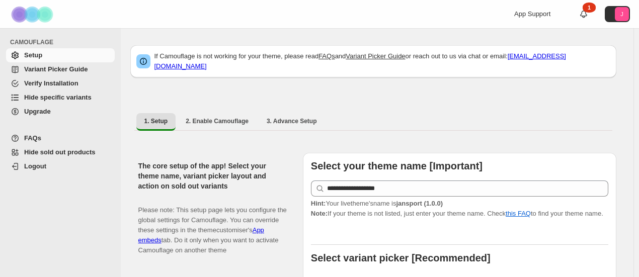  Describe the element at coordinates (589, 8) in the screenshot. I see `div: 1` at that location.